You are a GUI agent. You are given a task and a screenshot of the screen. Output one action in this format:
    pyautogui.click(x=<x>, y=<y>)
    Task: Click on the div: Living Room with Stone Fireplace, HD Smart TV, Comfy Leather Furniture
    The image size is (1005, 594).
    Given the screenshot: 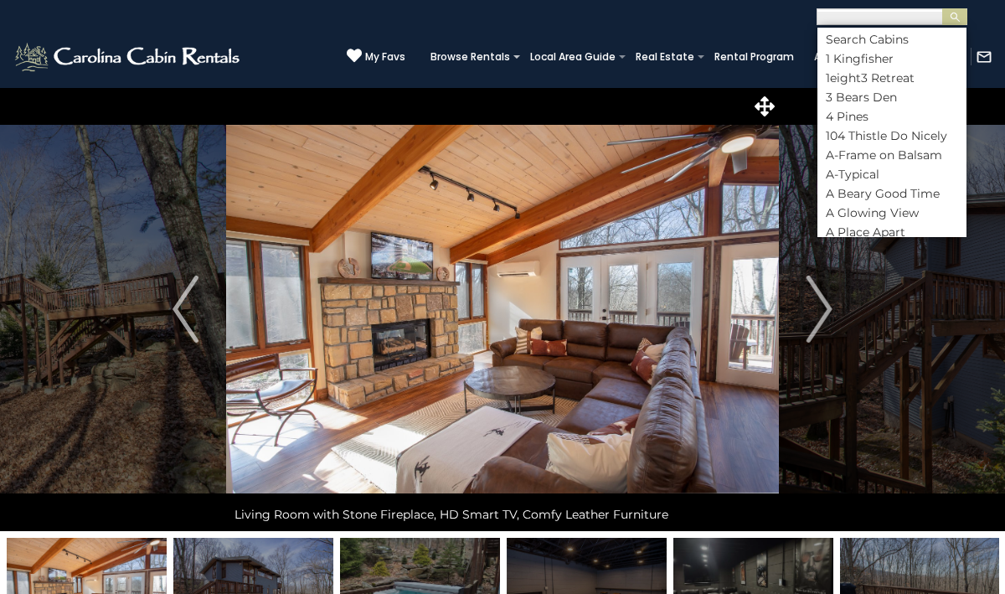 What is the action you would take?
    pyautogui.click(x=502, y=514)
    